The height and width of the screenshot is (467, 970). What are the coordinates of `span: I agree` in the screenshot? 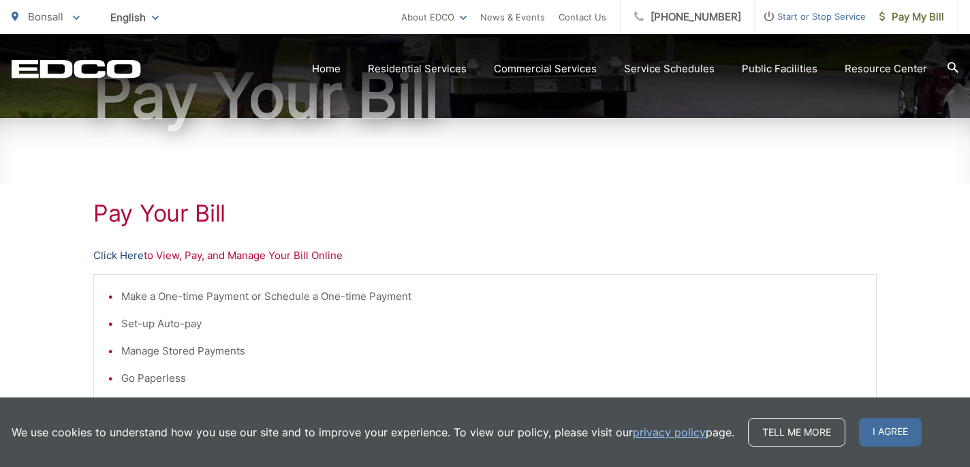 It's located at (890, 432).